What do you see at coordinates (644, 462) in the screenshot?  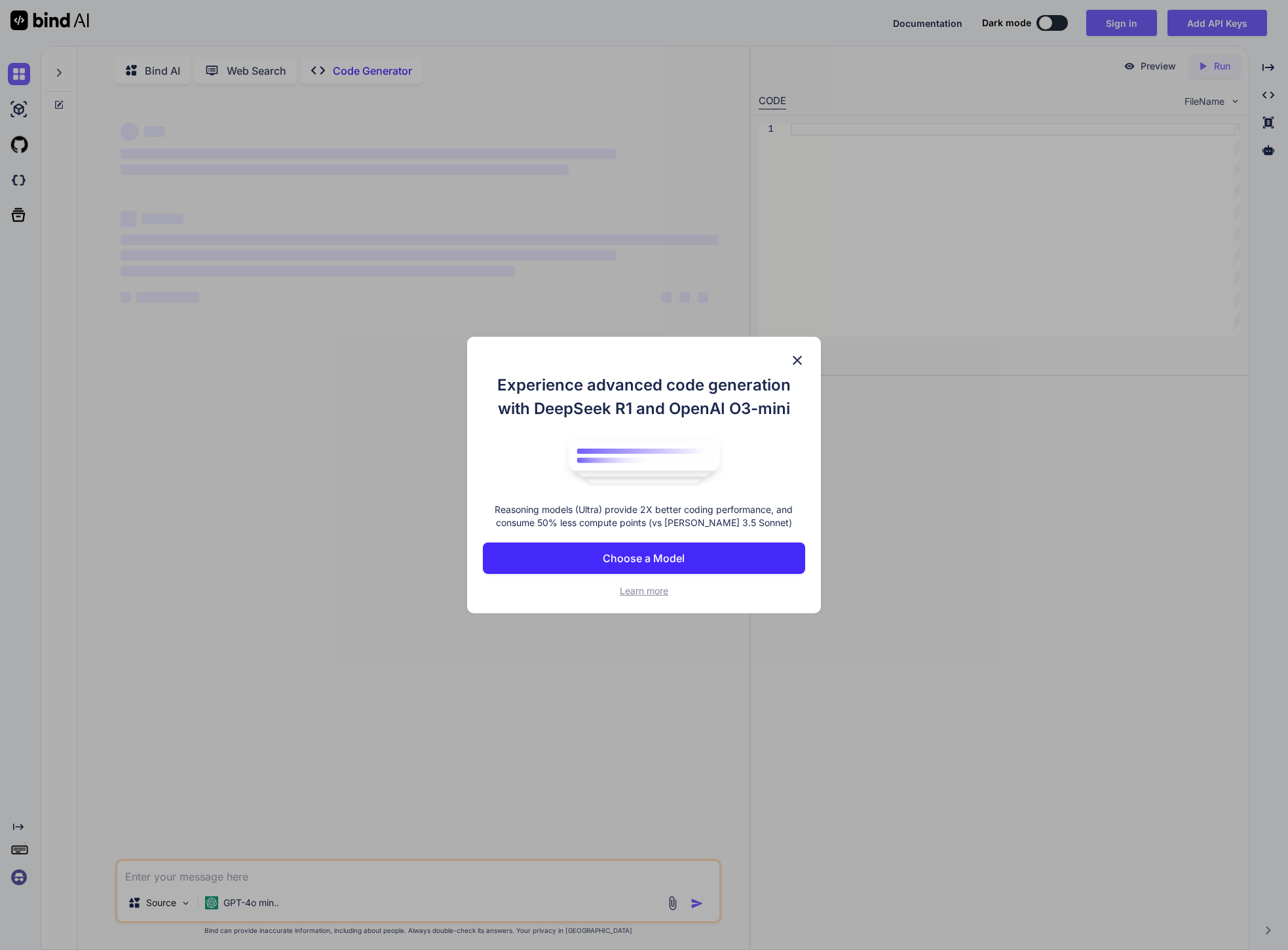 I see `img: bind logo` at bounding box center [644, 462].